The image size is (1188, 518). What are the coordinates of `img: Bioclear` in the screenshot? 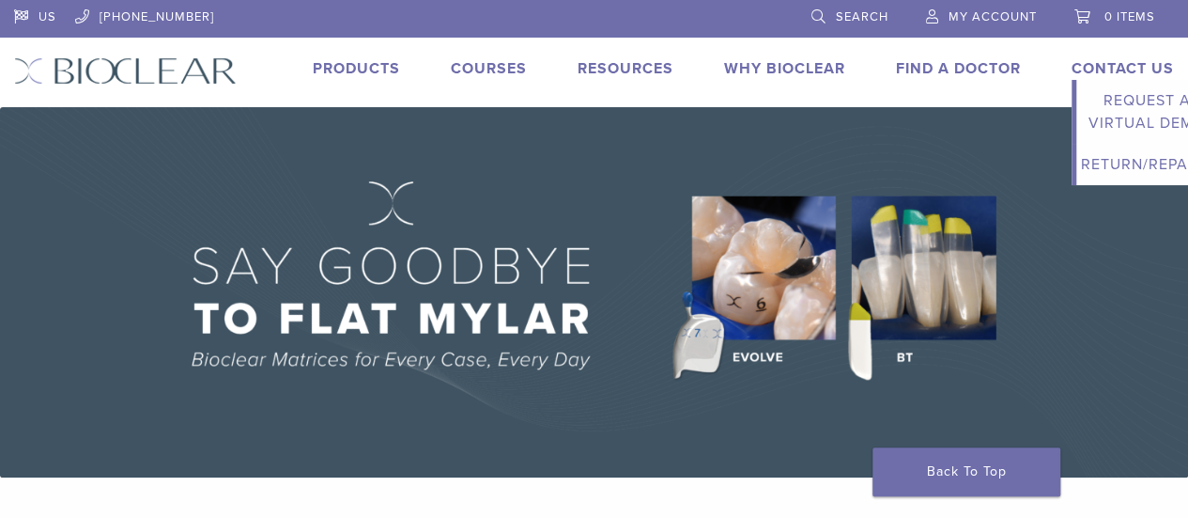 It's located at (125, 70).